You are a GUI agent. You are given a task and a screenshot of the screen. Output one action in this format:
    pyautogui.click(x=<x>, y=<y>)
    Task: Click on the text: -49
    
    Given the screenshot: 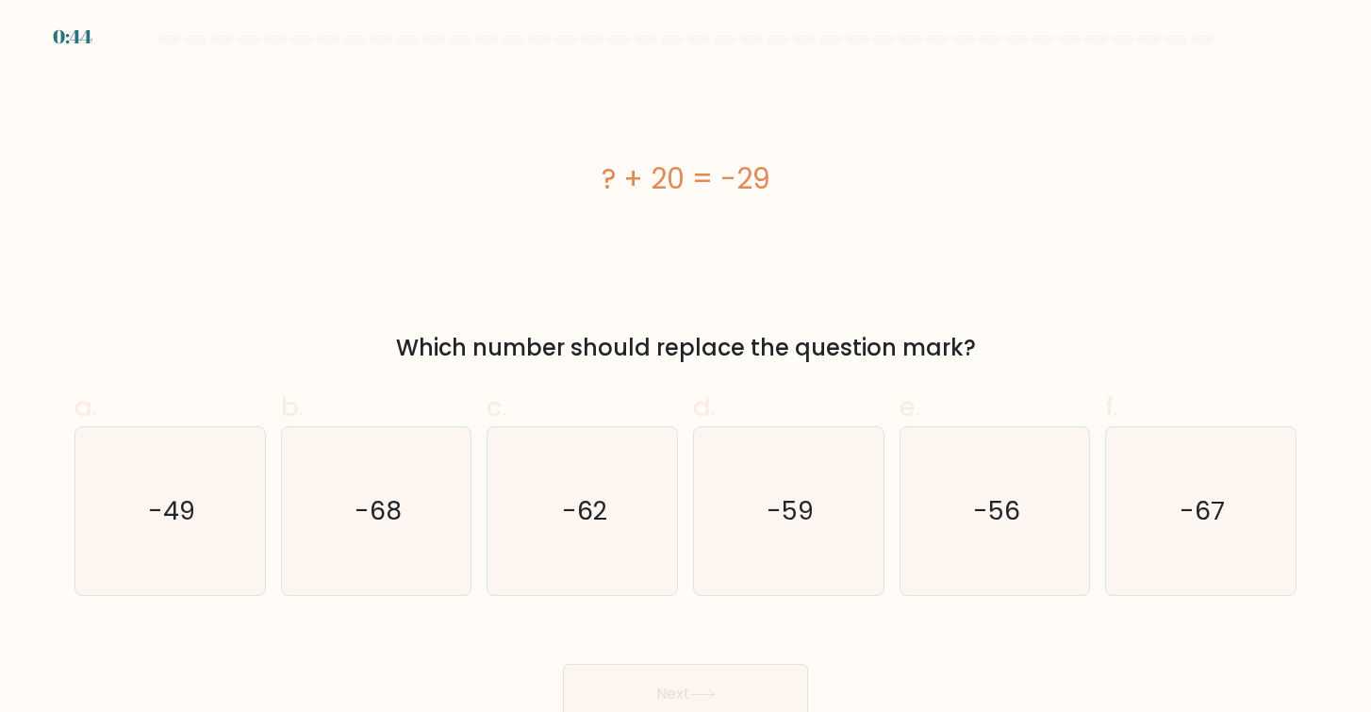 What is the action you would take?
    pyautogui.click(x=172, y=510)
    